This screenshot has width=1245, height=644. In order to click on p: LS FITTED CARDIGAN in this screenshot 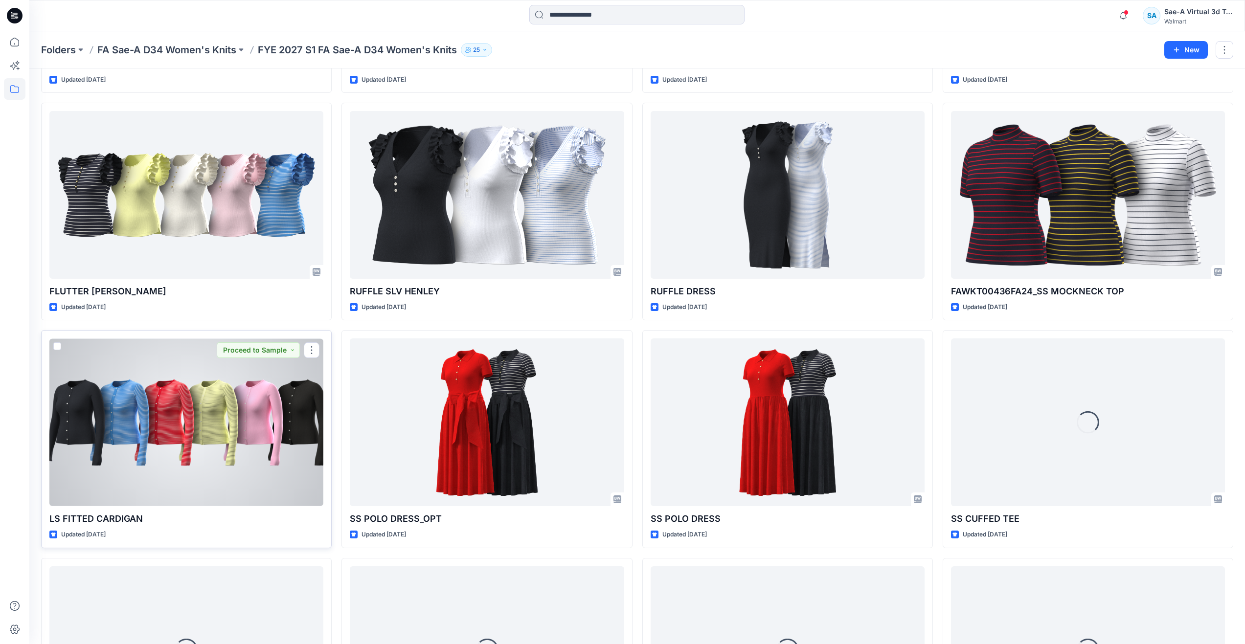, I will do `click(186, 519)`.